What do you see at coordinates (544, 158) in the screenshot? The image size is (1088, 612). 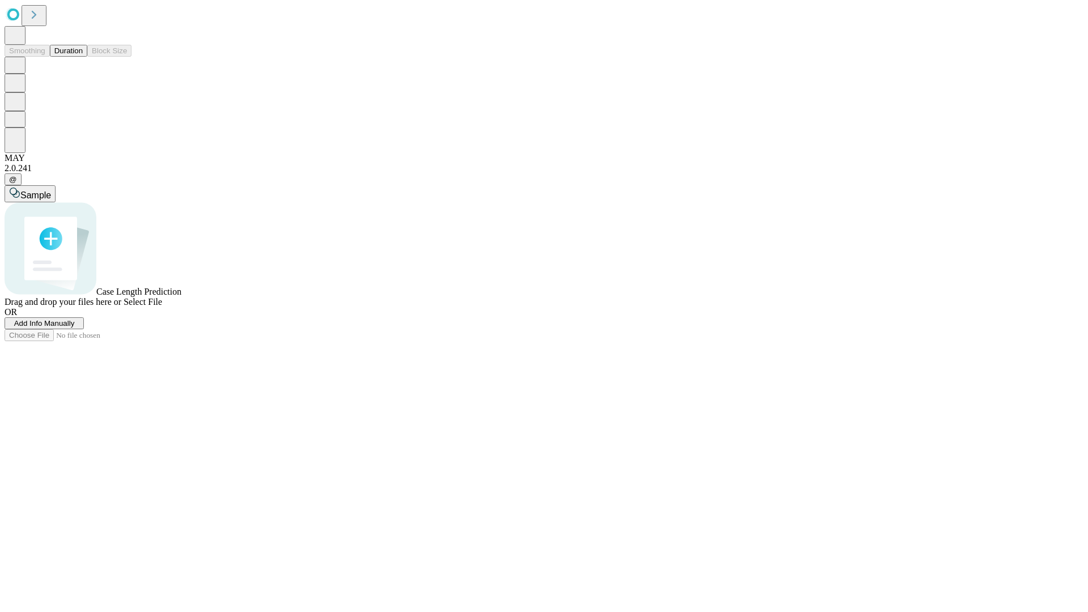 I see `div: MAY` at bounding box center [544, 158].